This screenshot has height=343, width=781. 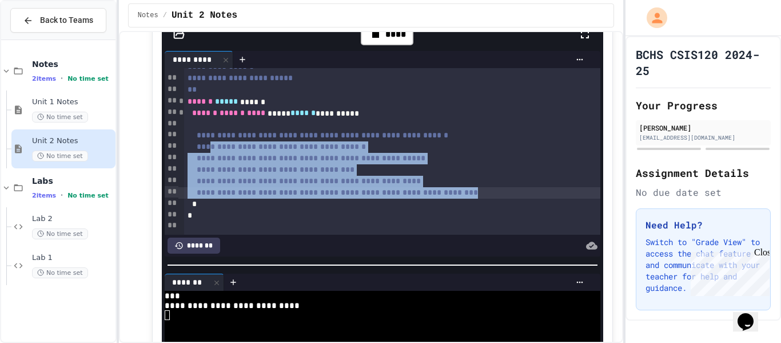 What do you see at coordinates (704, 192) in the screenshot?
I see `div: No due date set` at bounding box center [704, 192].